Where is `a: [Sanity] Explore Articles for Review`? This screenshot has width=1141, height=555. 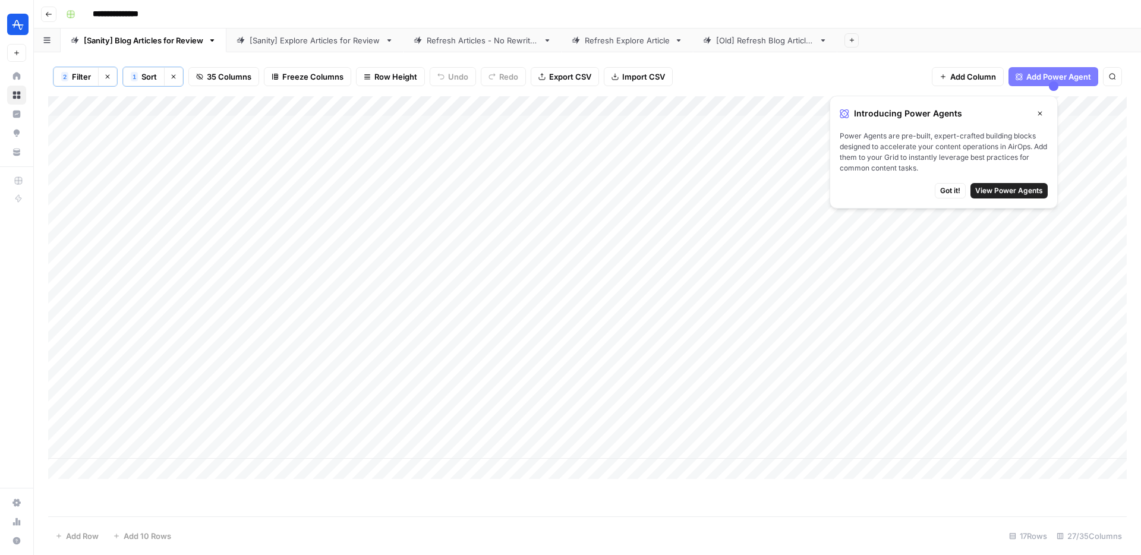
a: [Sanity] Explore Articles for Review is located at coordinates (315, 40).